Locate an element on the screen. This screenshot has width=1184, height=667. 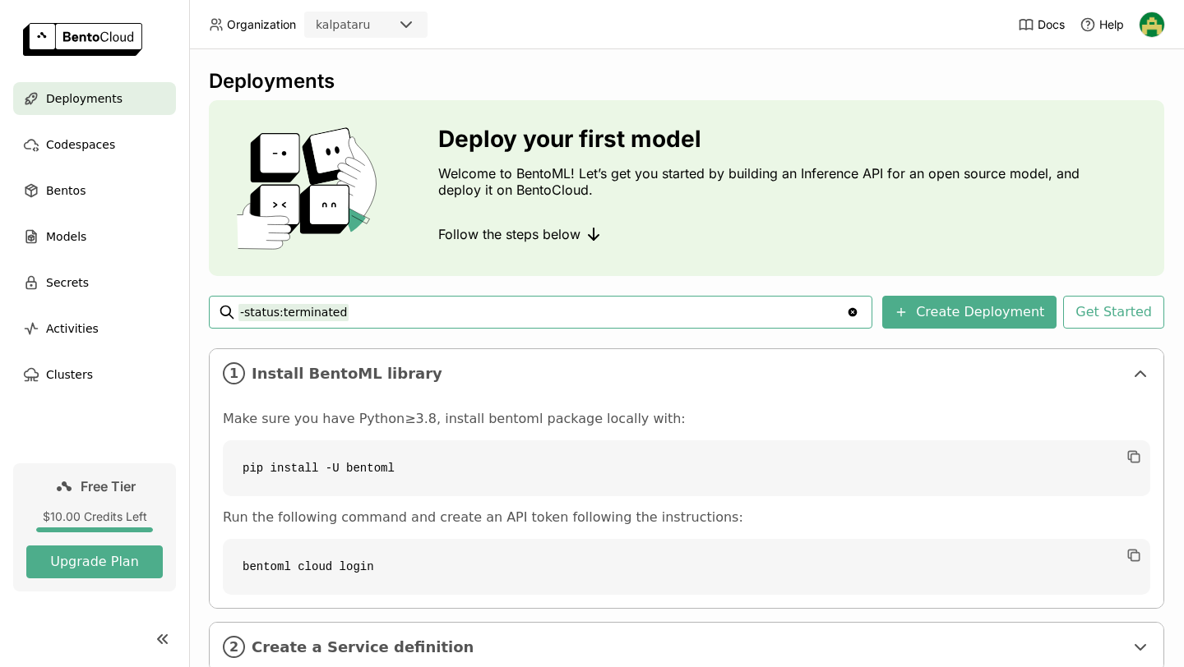
span: Follow the steps below is located at coordinates (509, 234).